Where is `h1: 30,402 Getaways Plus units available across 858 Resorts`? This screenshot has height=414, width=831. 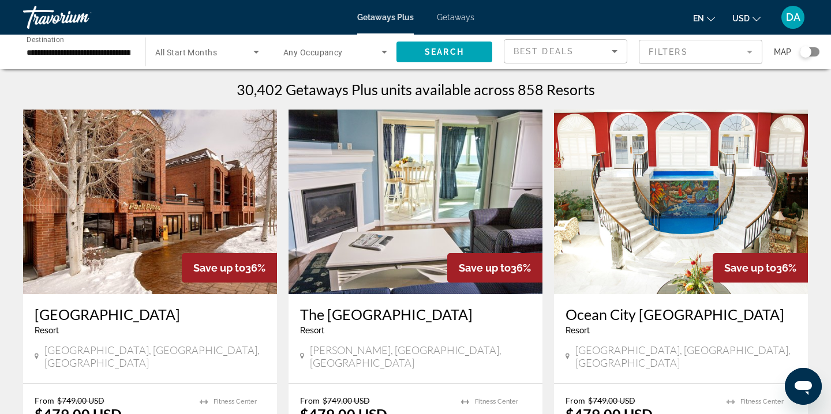 h1: 30,402 Getaways Plus units available across 858 Resorts is located at coordinates (415, 89).